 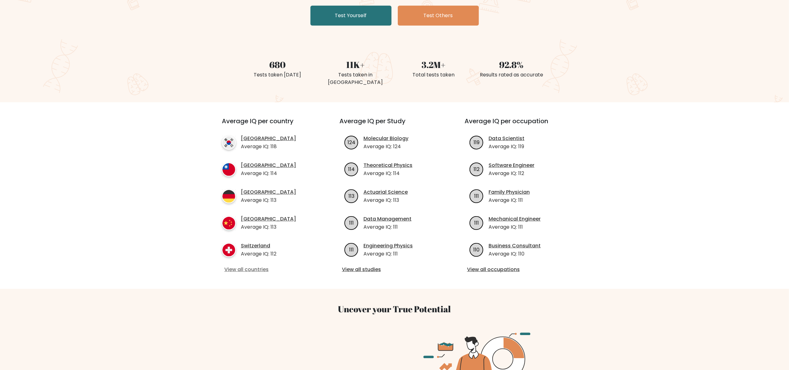 I want to click on a: Data Management, so click(x=387, y=219).